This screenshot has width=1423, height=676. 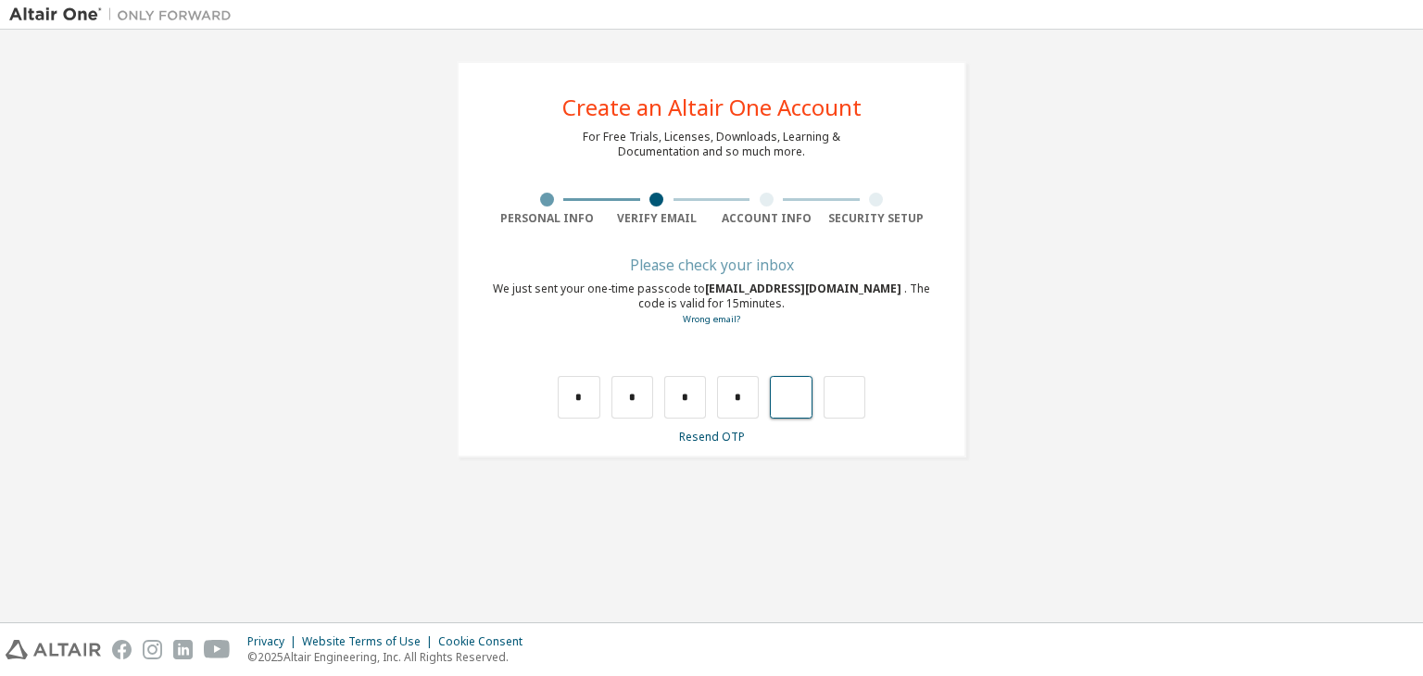 I want to click on img: youtube.svg, so click(x=217, y=649).